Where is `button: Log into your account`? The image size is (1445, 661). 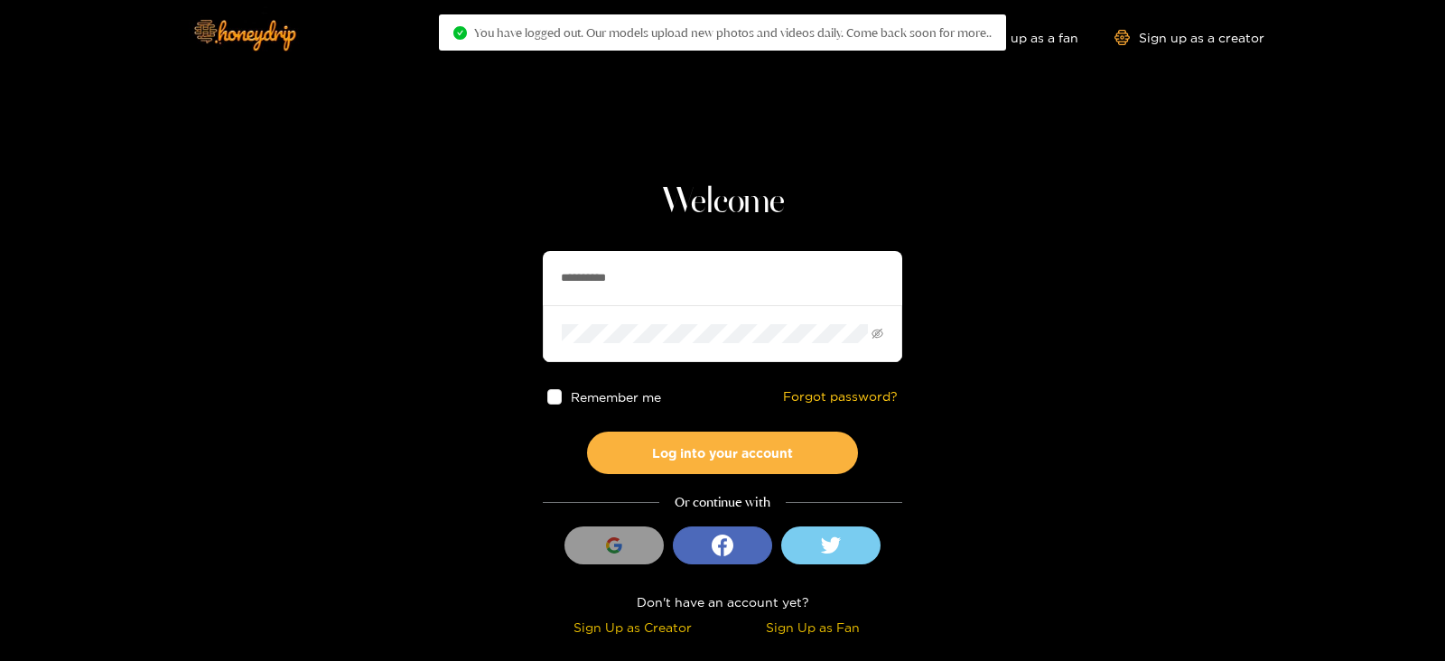 button: Log into your account is located at coordinates (723, 452).